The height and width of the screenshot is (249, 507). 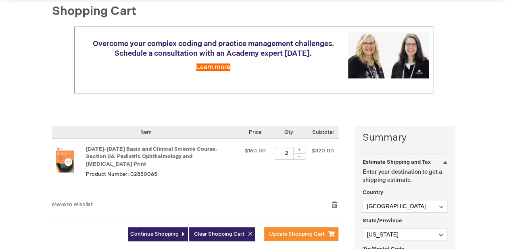 What do you see at coordinates (65, 159) in the screenshot?
I see `img: 2025-2026 Basic and Clinical Science Course, Section 06: Pediatric Ophthalmology and Strabismus P...` at bounding box center [65, 159].